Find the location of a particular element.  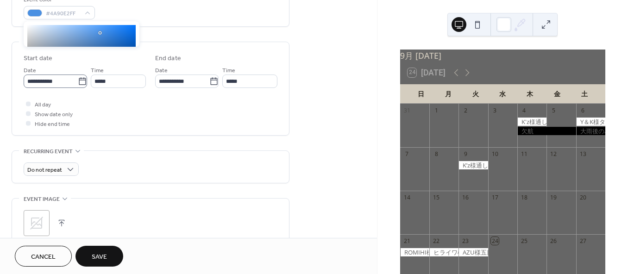

div: 月 is located at coordinates (448, 94).